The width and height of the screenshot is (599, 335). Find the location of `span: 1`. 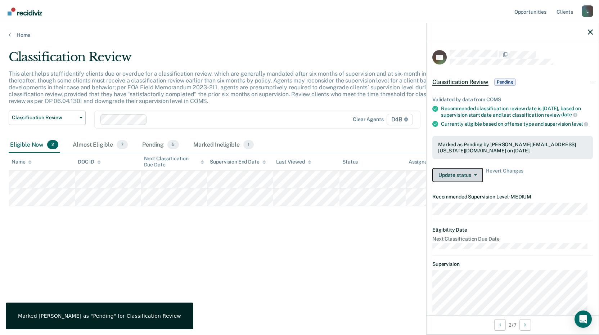

span: 1 is located at coordinates (248, 145).